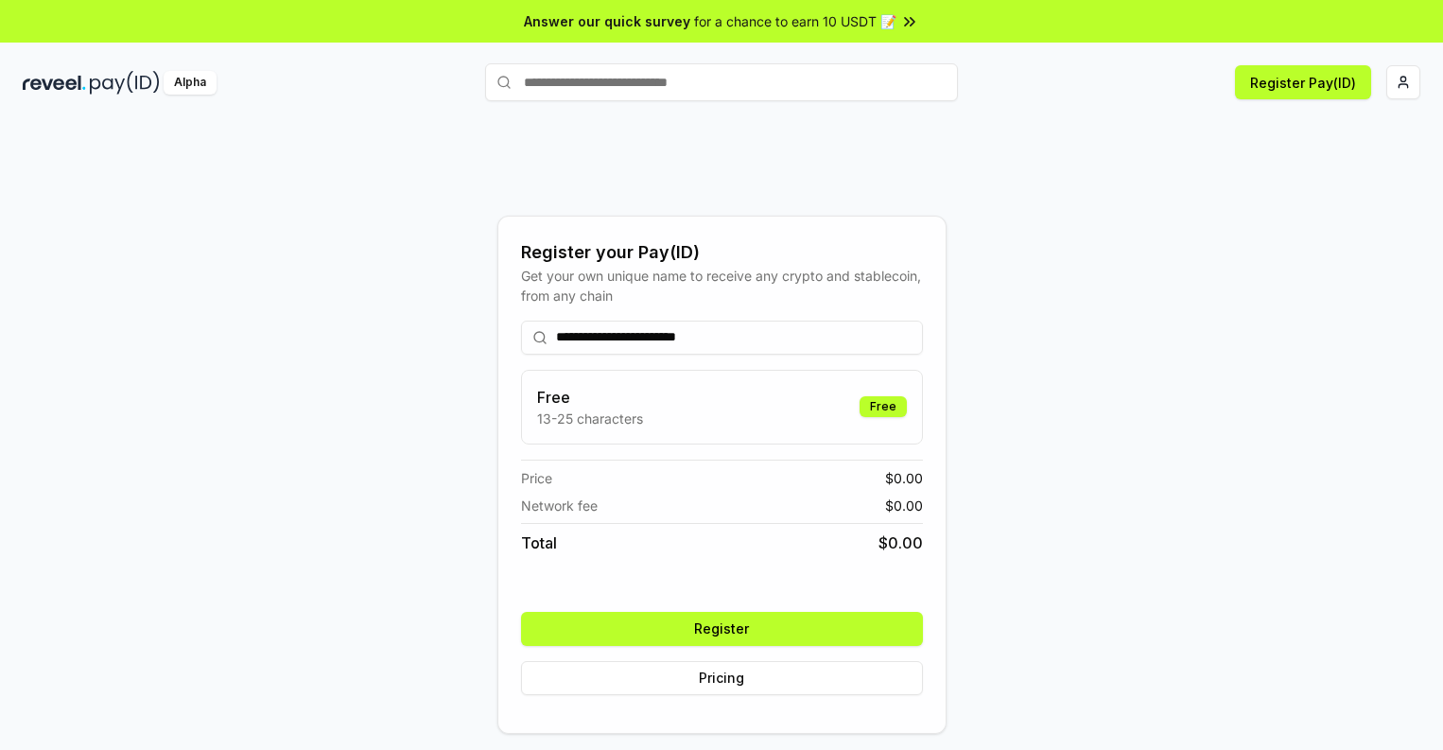  Describe the element at coordinates (539, 543) in the screenshot. I see `span: Total` at that location.